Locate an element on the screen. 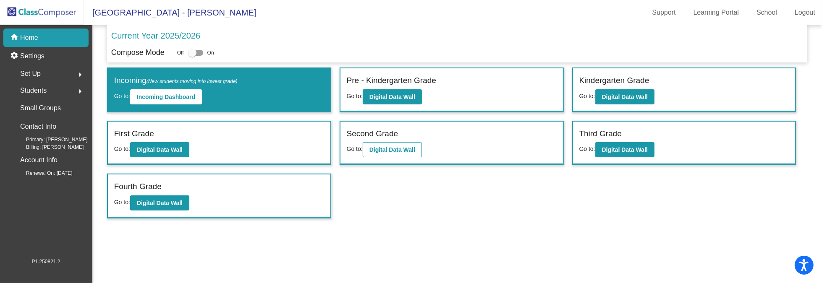 Image resolution: width=822 pixels, height=283 pixels. p: Account Info is located at coordinates (39, 160).